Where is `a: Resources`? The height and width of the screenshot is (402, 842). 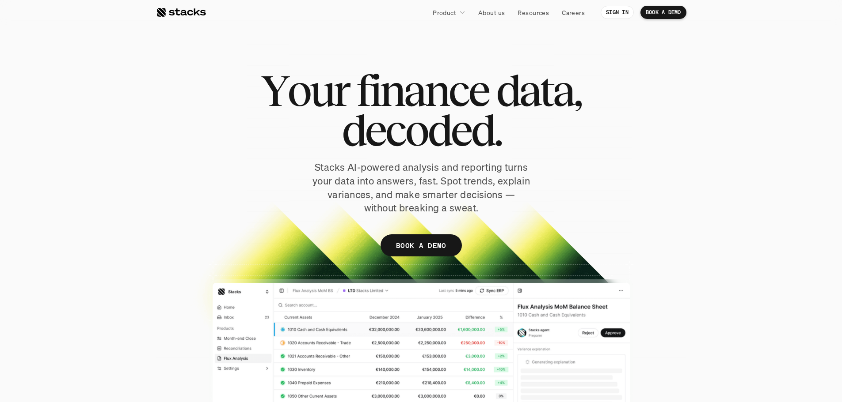
a: Resources is located at coordinates (533, 12).